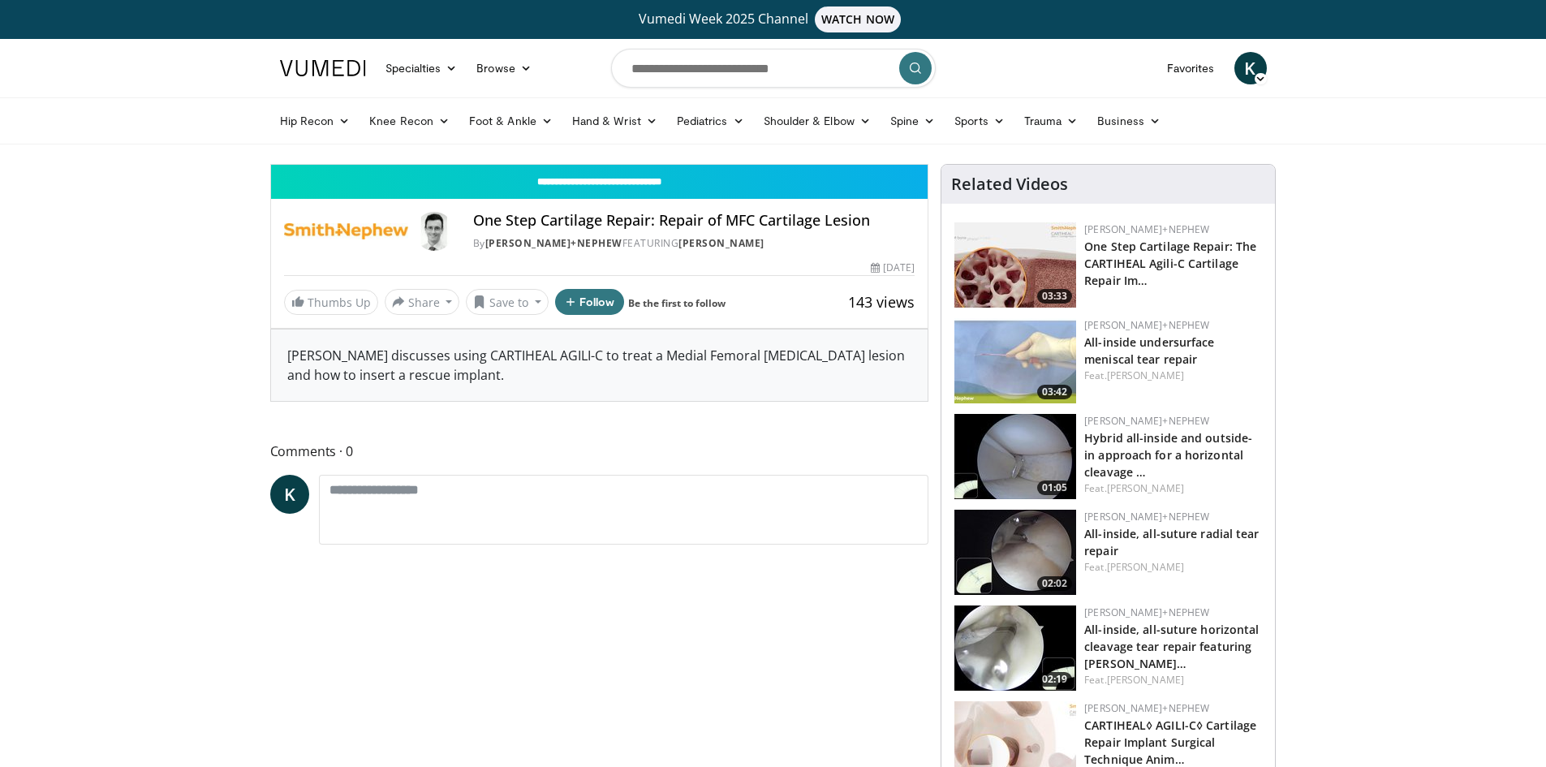 The image size is (1546, 767). I want to click on img: 781f413f-8da4-4df1-9ef9-bed9c2d6503b.150x105_q85_crop-smart_upscale.jpg, so click(1015, 265).